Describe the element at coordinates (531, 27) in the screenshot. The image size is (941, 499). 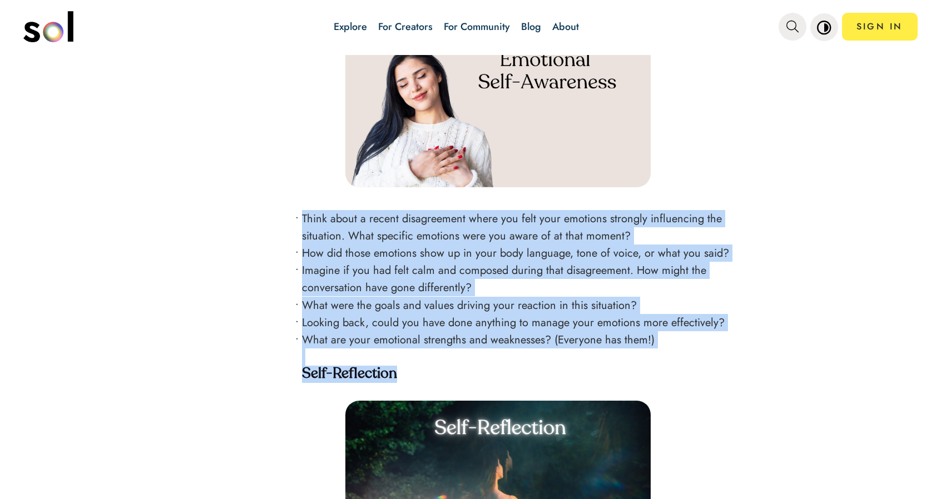
I see `a: Blog` at that location.